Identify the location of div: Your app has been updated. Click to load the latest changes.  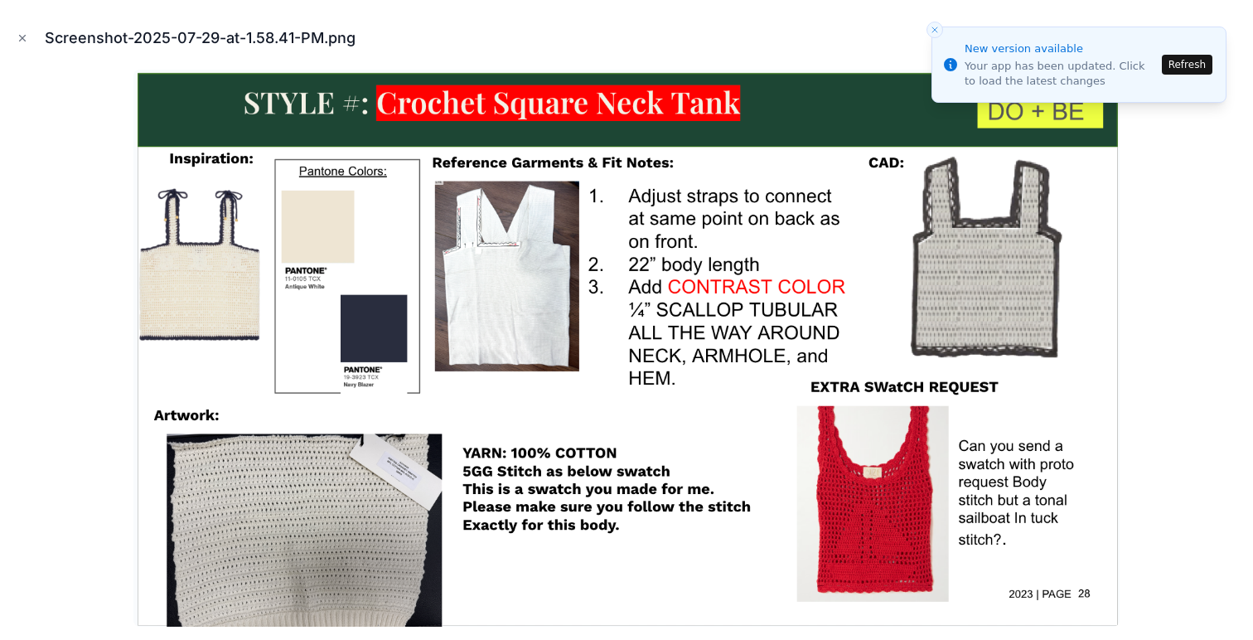
(1061, 74).